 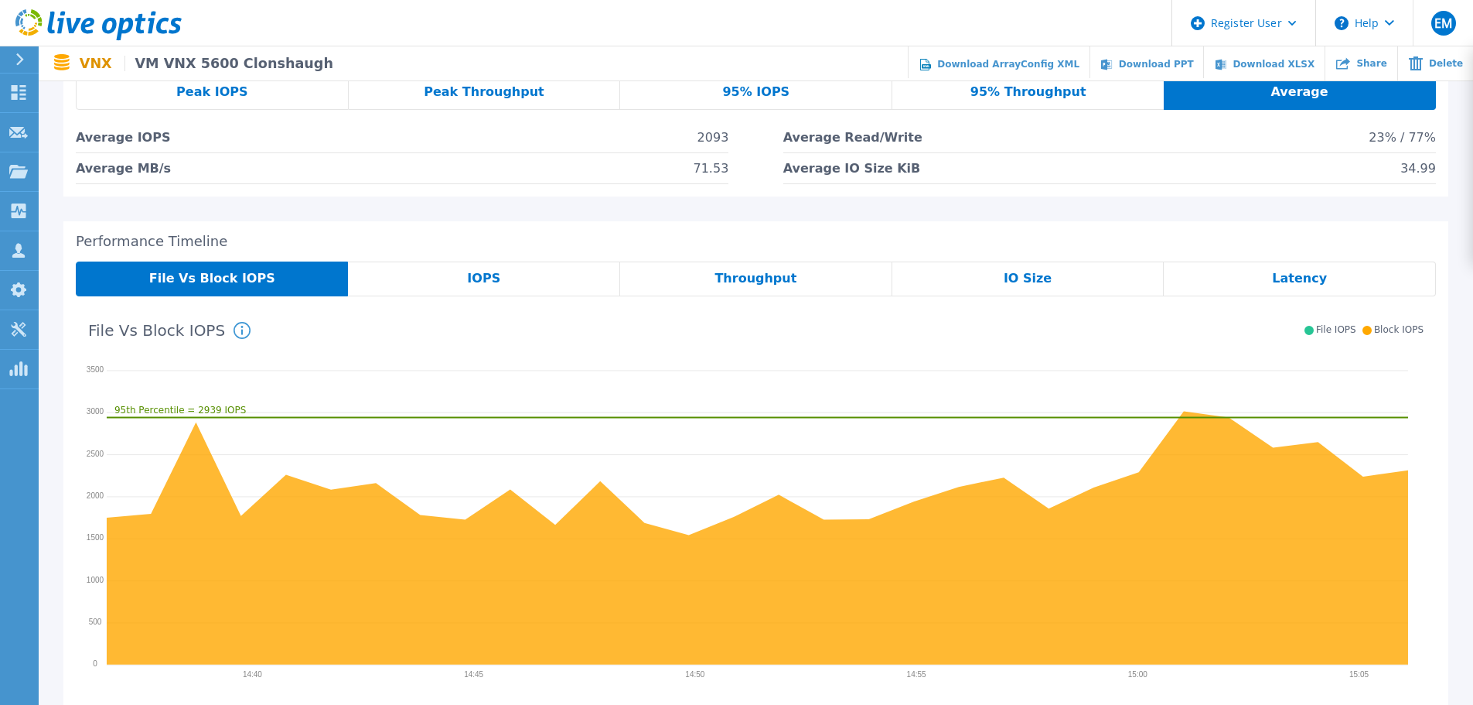 What do you see at coordinates (1264, 63) in the screenshot?
I see `a: Download XLSX` at bounding box center [1264, 63].